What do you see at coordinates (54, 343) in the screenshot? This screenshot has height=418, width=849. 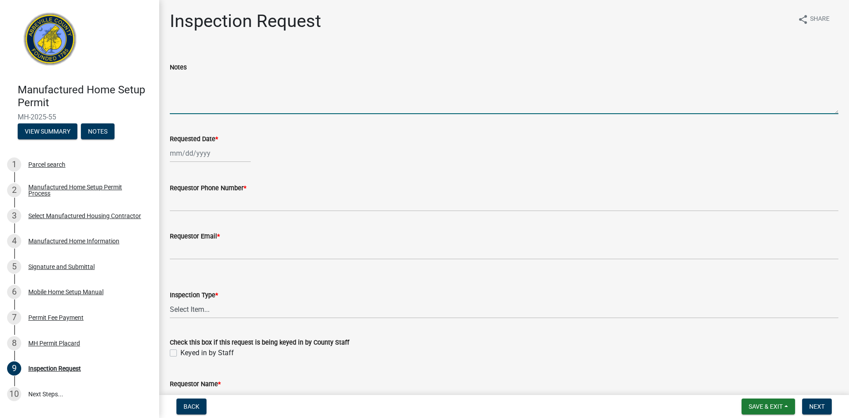 I see `div: MH Permit Placard` at bounding box center [54, 343].